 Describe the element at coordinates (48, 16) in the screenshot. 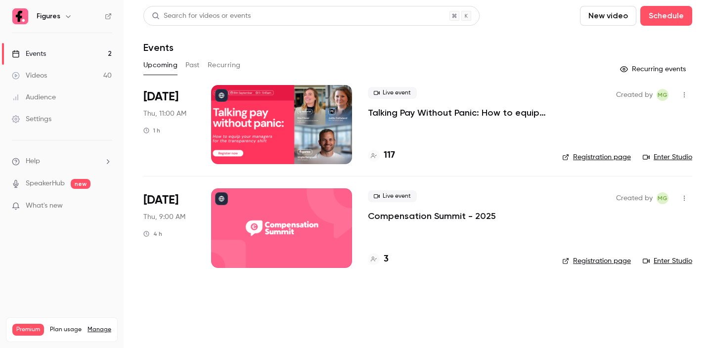

I see `h6: Figures` at that location.